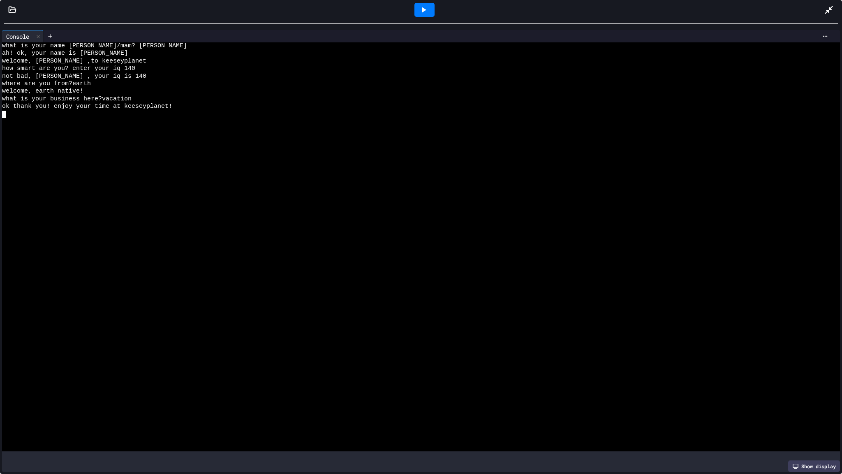  What do you see at coordinates (87, 106) in the screenshot?
I see `span: ok thank you! enjoy your time at keeseyplanet!` at bounding box center [87, 106].